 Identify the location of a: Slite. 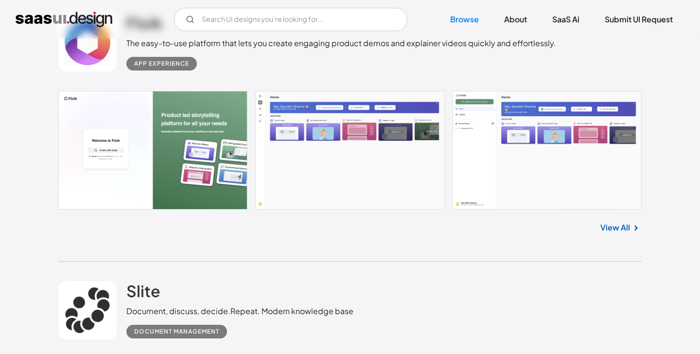
(143, 293).